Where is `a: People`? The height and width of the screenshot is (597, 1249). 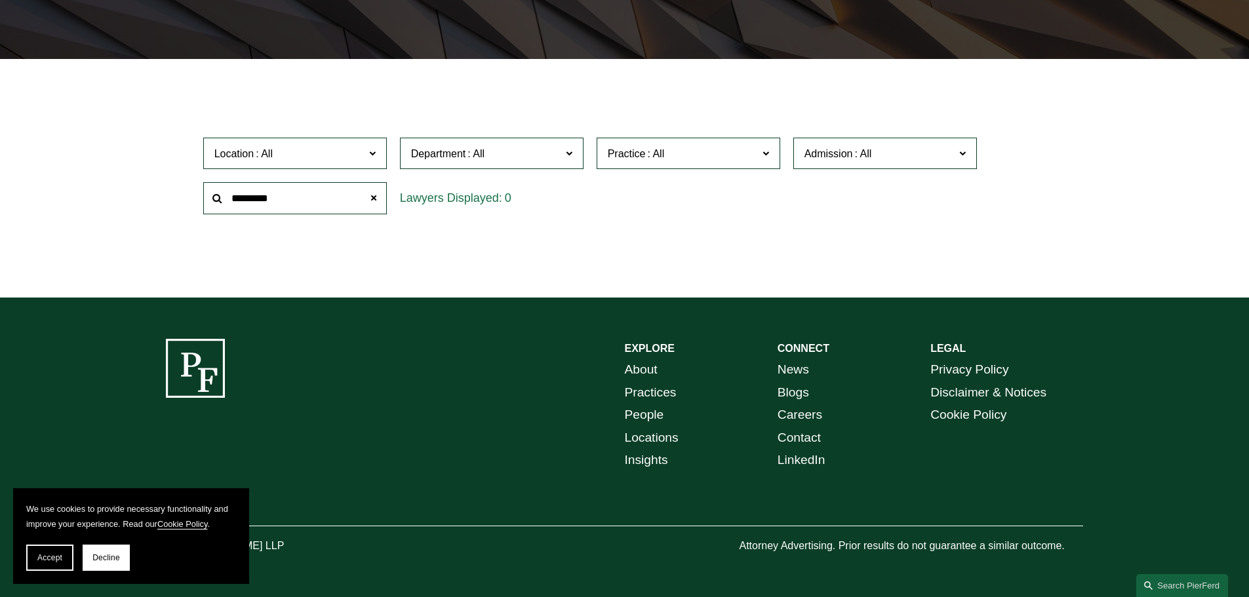
a: People is located at coordinates (644, 415).